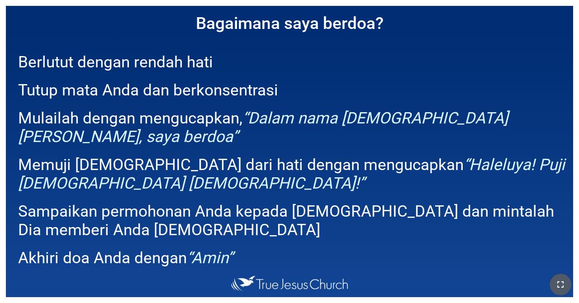 The height and width of the screenshot is (303, 579). Describe the element at coordinates (210, 258) in the screenshot. I see `em: “Amin”` at that location.